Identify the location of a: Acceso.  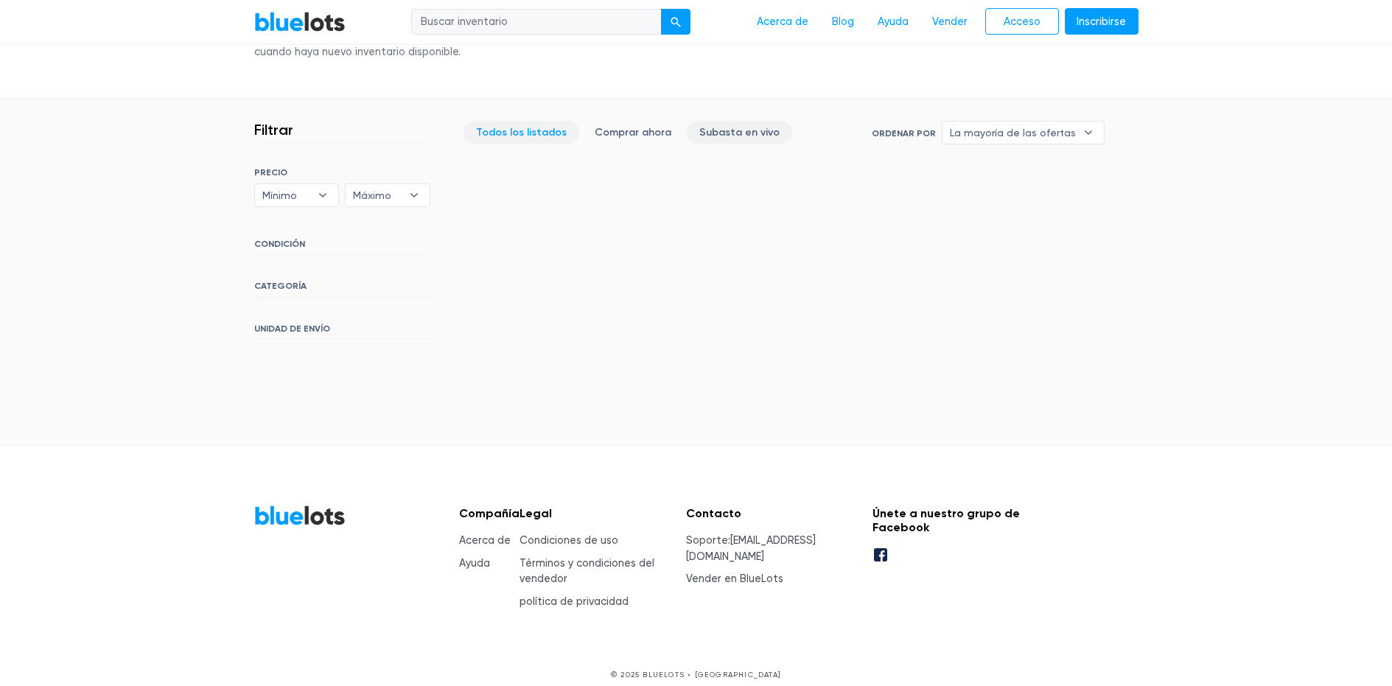
(1022, 21).